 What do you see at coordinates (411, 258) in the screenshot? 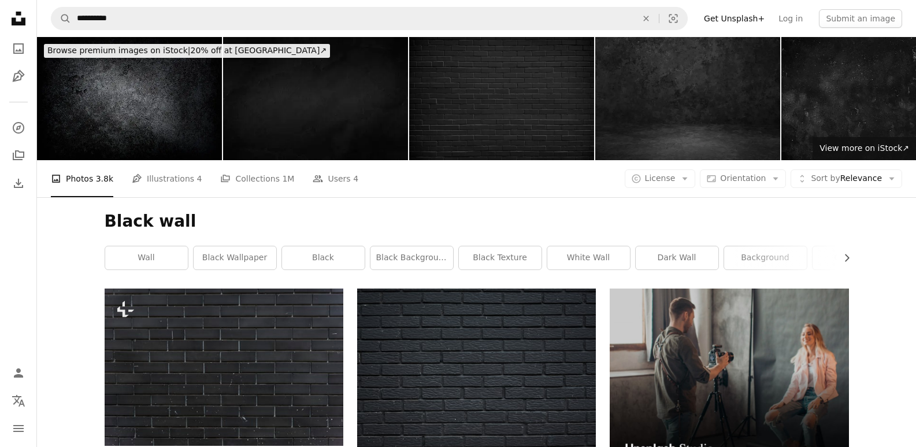
I see `a: black background` at bounding box center [411, 258].